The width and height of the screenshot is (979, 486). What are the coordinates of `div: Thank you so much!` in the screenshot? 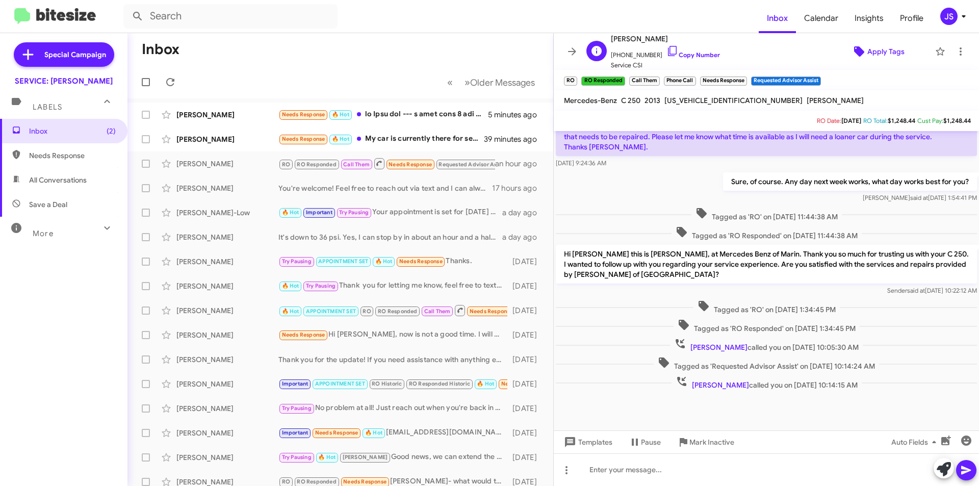 It's located at (392, 383).